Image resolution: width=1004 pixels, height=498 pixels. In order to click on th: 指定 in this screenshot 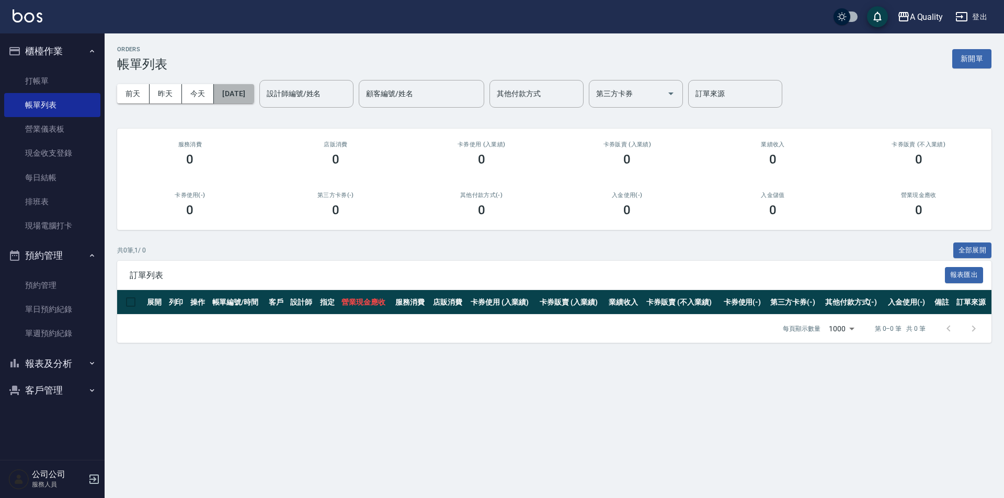, I will do `click(328, 302)`.